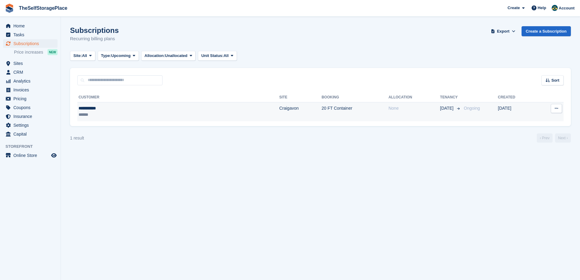 The image size is (580, 280). I want to click on span: Upcoming, so click(121, 56).